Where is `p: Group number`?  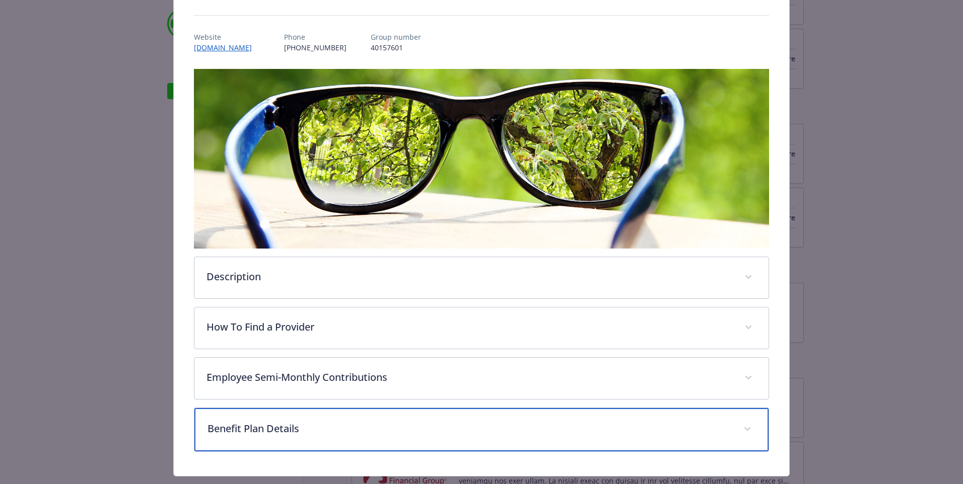 p: Group number is located at coordinates (396, 37).